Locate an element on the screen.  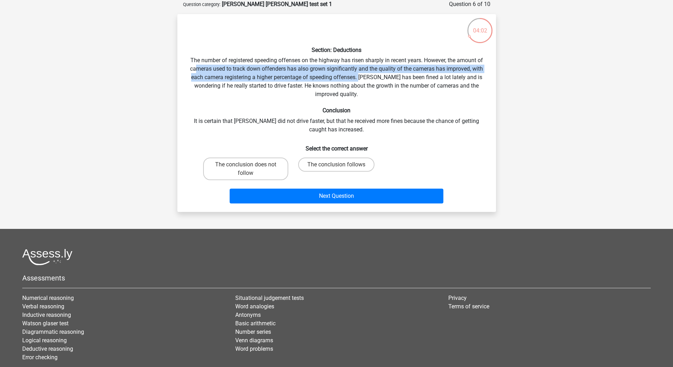
div: The number of registered speeding offenses on the highway has risen sharply in recent years. Howe... is located at coordinates (337, 113).